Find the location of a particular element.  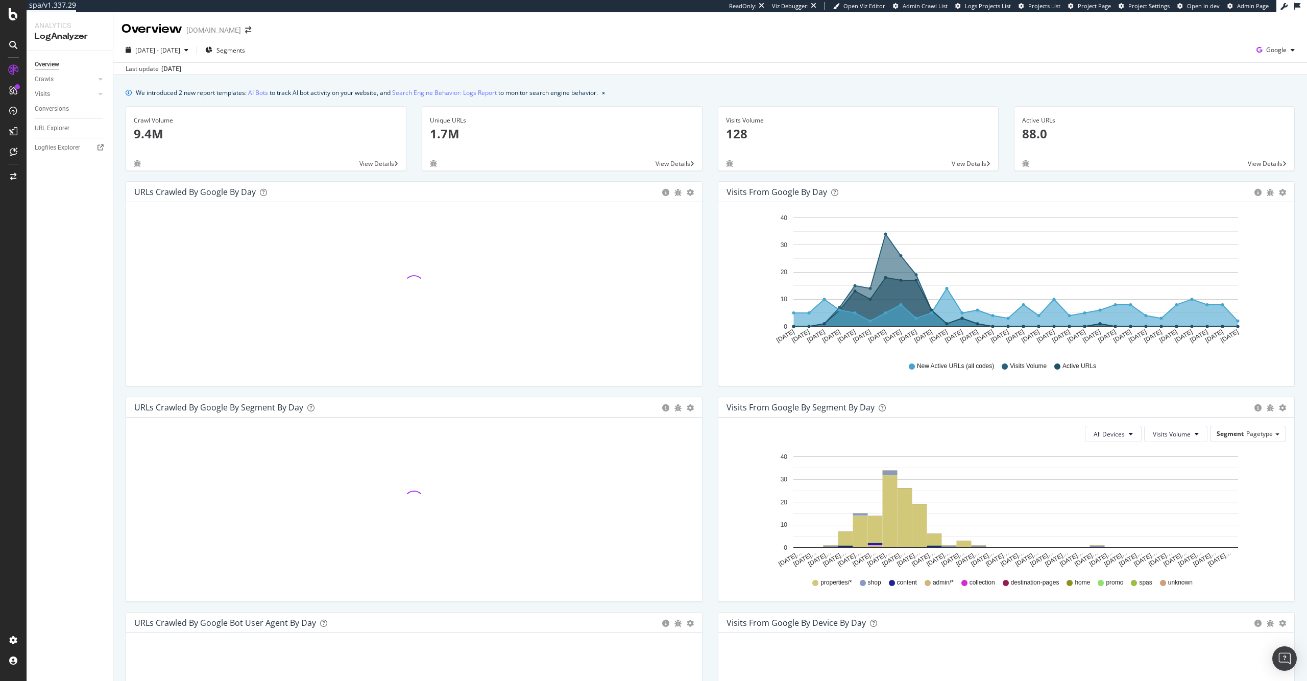

div: Open Intercom Messenger is located at coordinates (1284, 658).